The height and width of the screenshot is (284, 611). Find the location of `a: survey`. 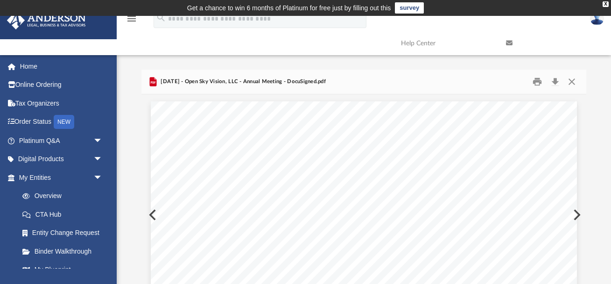

a: survey is located at coordinates (409, 8).